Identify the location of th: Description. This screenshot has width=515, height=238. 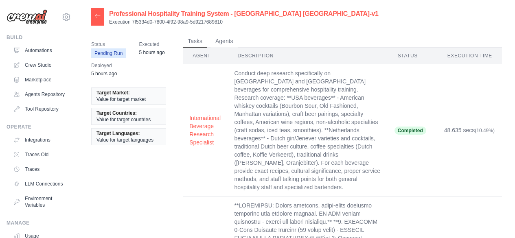
(307, 56).